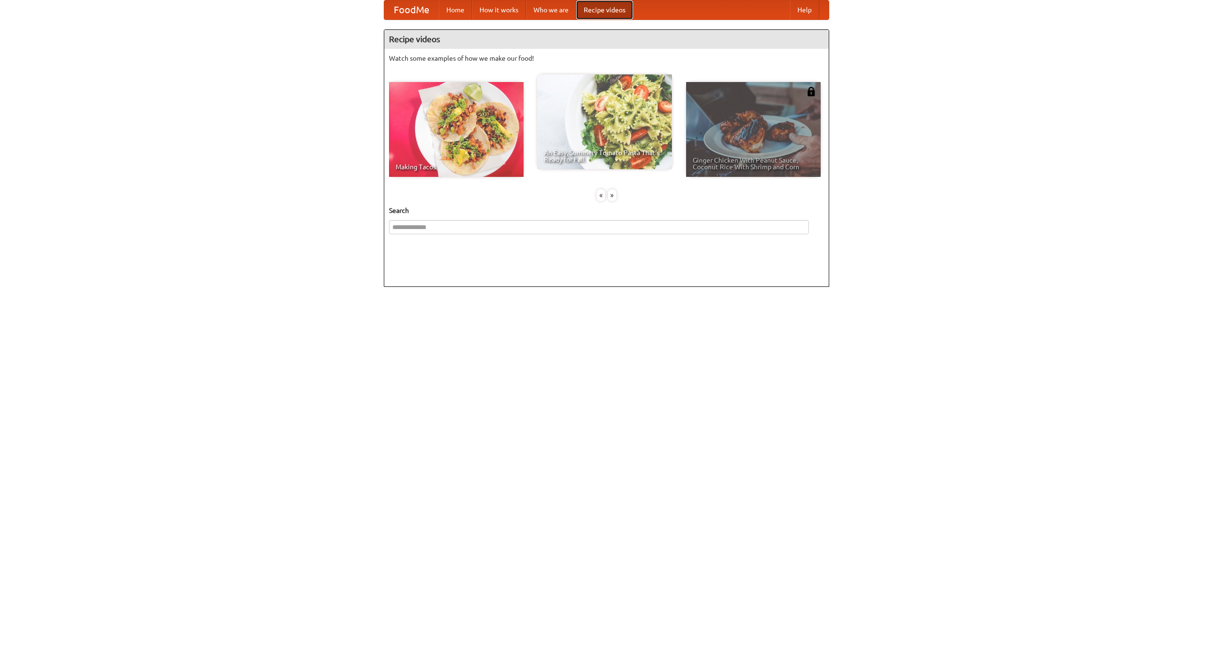 The height and width of the screenshot is (671, 1213). What do you see at coordinates (605, 156) in the screenshot?
I see `span: An Easy, Summery Tomato Pasta That's Ready for Fall` at bounding box center [605, 156].